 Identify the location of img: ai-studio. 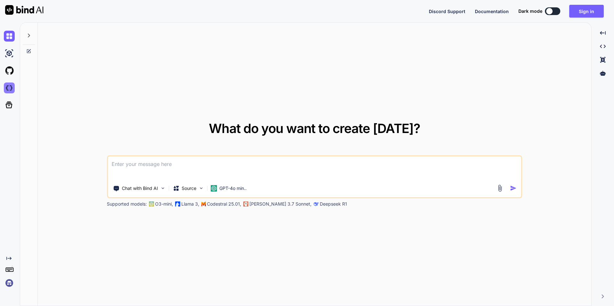
(9, 53).